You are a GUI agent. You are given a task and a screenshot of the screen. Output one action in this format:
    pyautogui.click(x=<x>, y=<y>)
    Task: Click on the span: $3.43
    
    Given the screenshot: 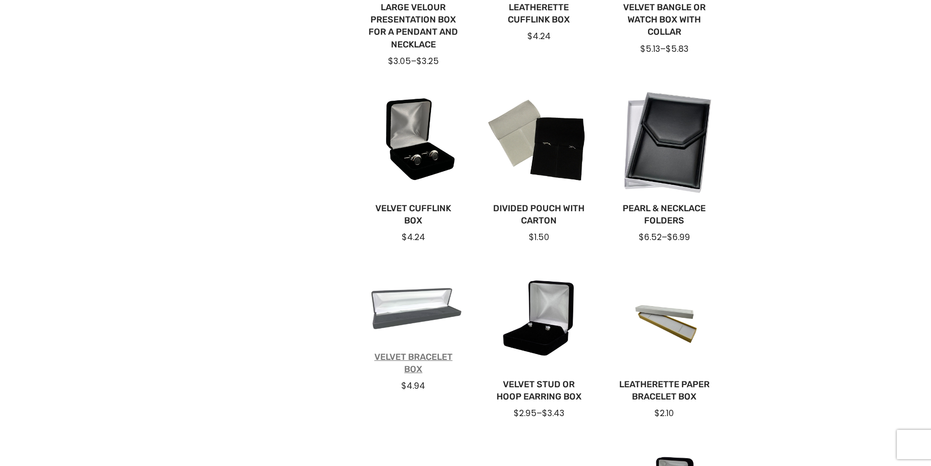 What is the action you would take?
    pyautogui.click(x=553, y=413)
    